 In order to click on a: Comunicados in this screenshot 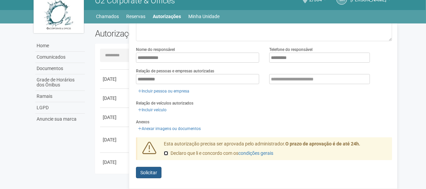, I will do `click(60, 57)`.